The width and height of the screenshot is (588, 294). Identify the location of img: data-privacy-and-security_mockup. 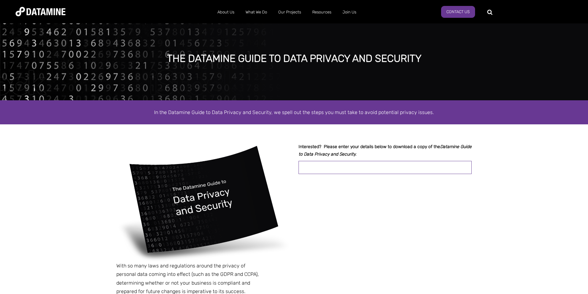
(203, 202).